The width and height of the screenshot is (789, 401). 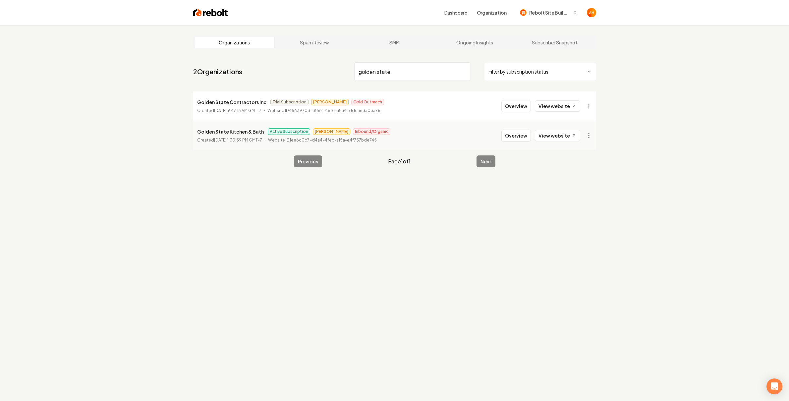 What do you see at coordinates (314, 42) in the screenshot?
I see `a: Spam Review` at bounding box center [314, 42].